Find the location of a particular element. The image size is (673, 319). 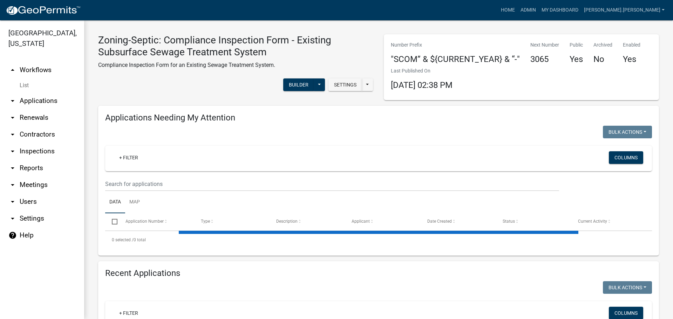

h4: Recent Applications is located at coordinates (379, 273).